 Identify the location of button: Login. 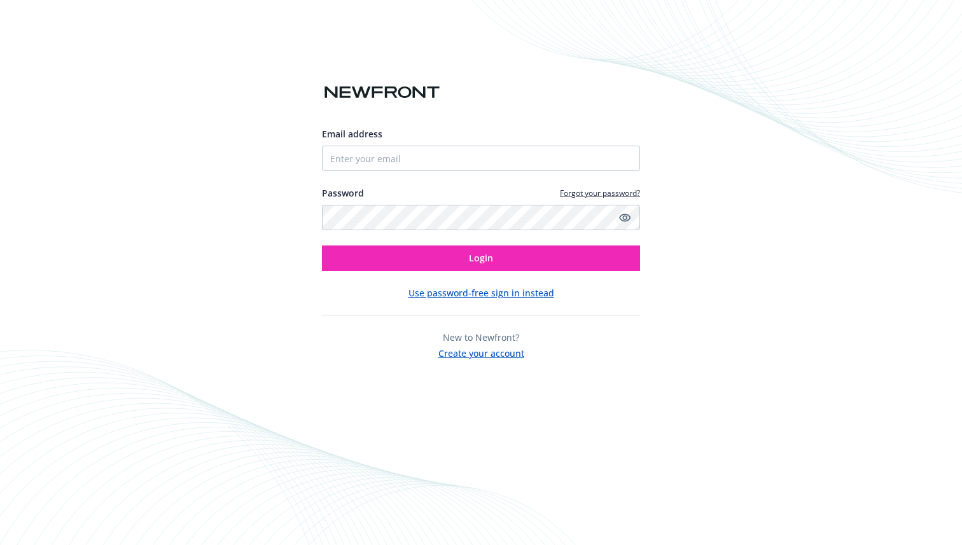
(481, 258).